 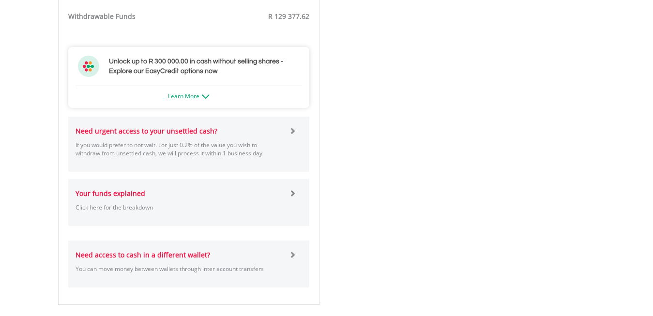 What do you see at coordinates (189, 96) in the screenshot?
I see `a: Learn More` at bounding box center [189, 96].